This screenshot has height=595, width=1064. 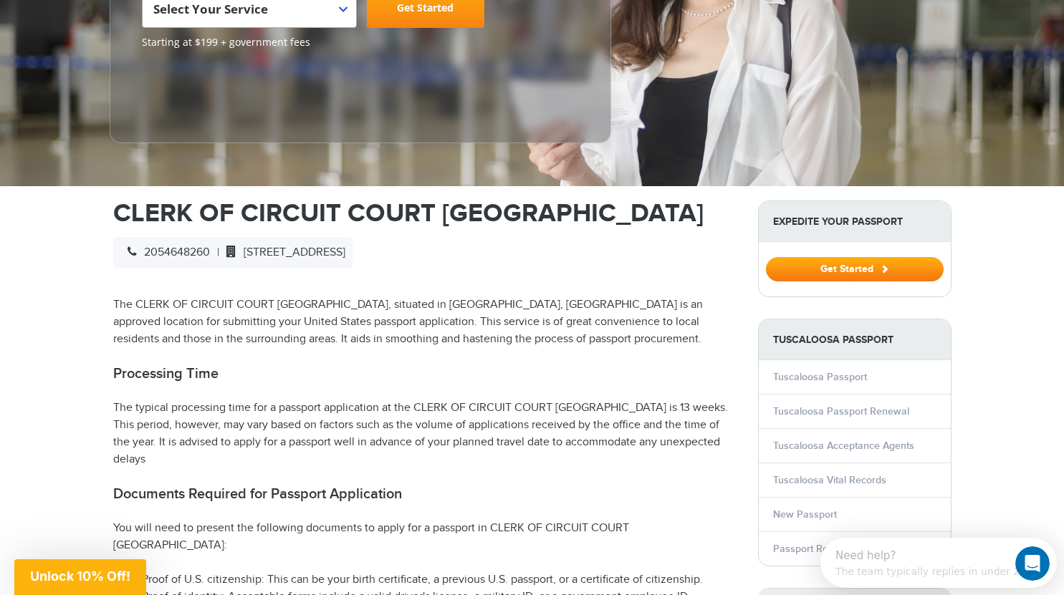 What do you see at coordinates (439, 580) in the screenshot?
I see `li: Proof of U.S. citizenship: This can be your birth certificate, a previous U.S. passport, or a cer...` at bounding box center [439, 580].